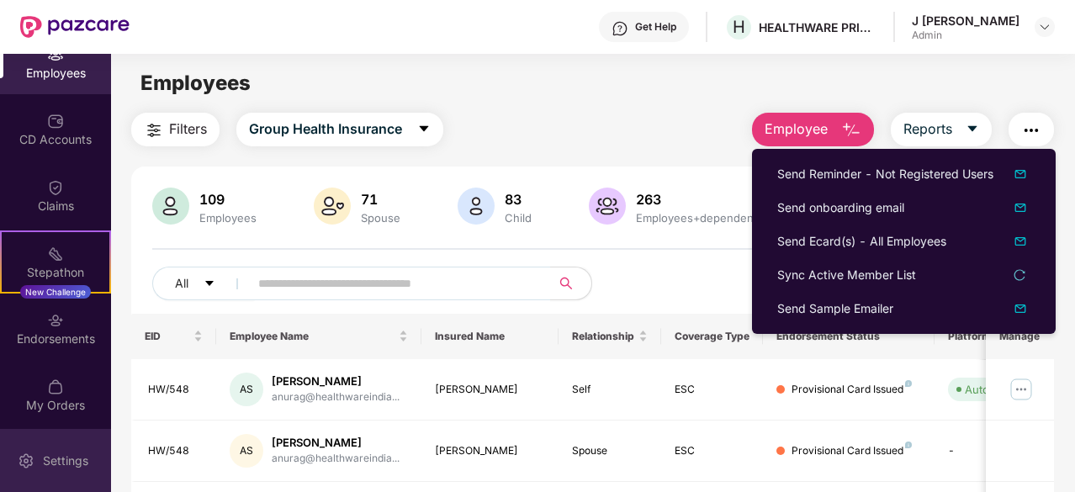 Image resolution: width=1075 pixels, height=492 pixels. Describe the element at coordinates (1045, 27) in the screenshot. I see `img: svg+xml;base64,PHN2ZyBpZD0iRHJvcGRvd24tMzJ4MzIiIHhtbG5zPSJodHRwOi8vd3d3LnczLm9yZy8yMDAwL3N2ZyIgd2...` at that location.